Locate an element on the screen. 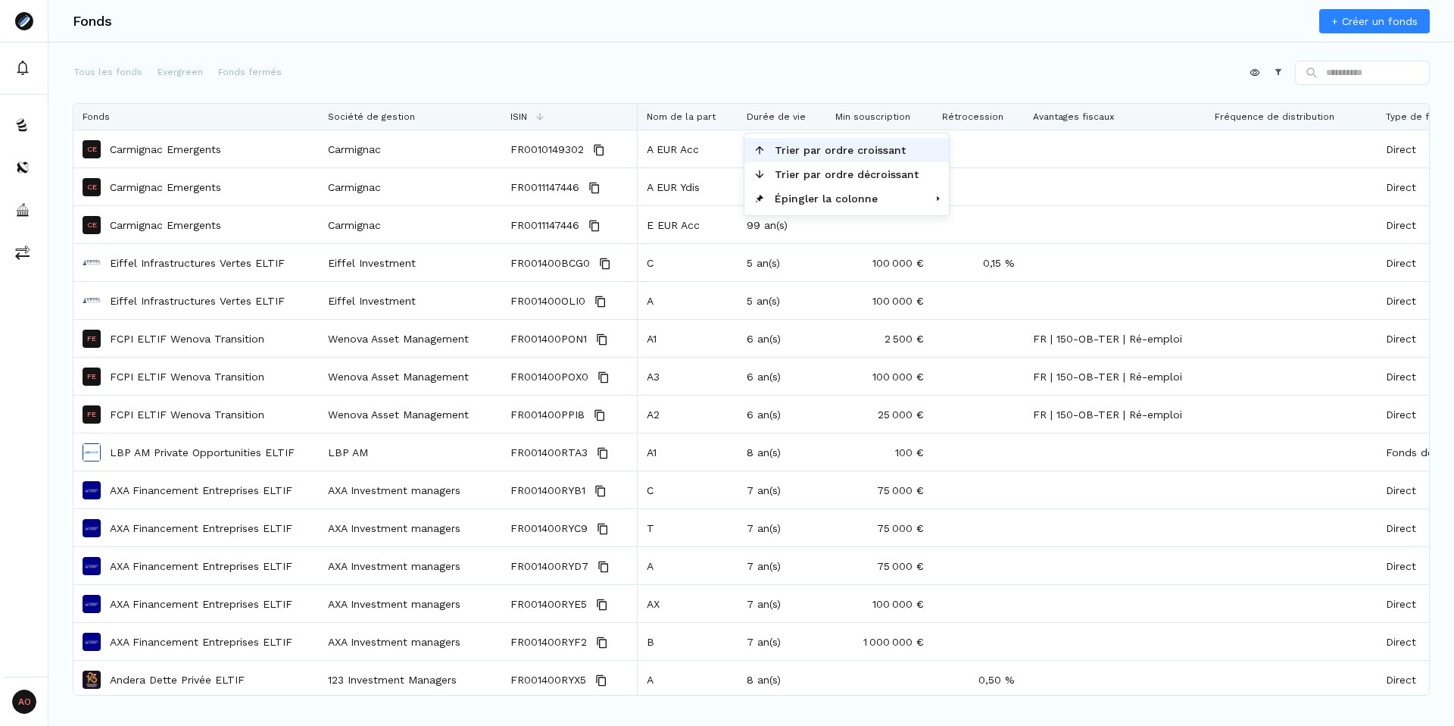 Image resolution: width=1454 pixels, height=726 pixels. span: Trier par ordre décroissant is located at coordinates (847, 174).